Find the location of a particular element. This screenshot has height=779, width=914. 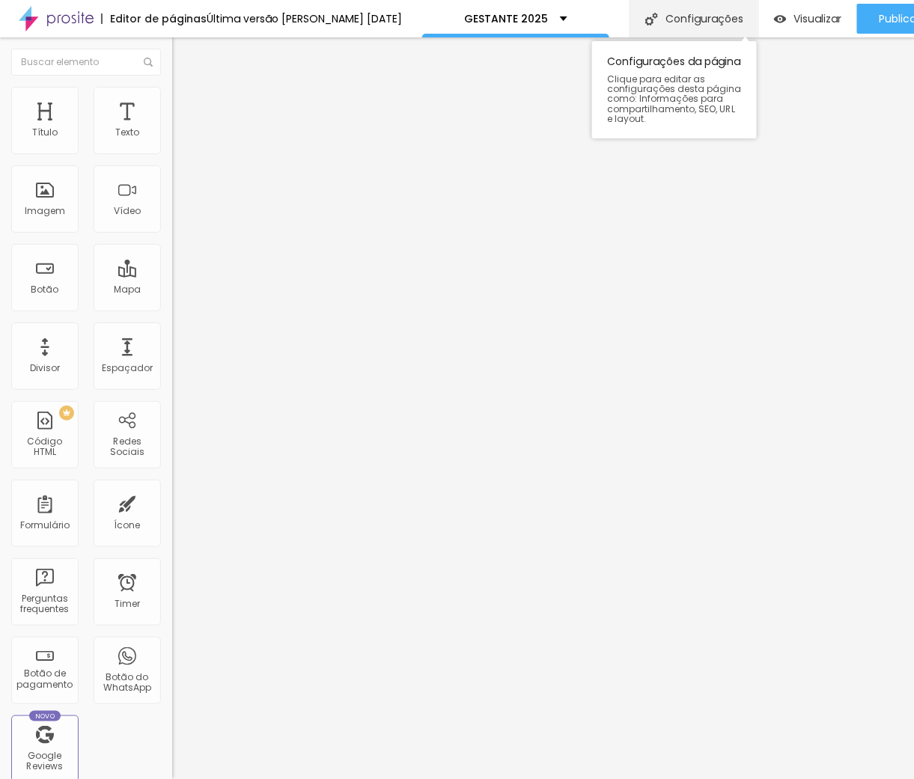

input: Buscar elemento is located at coordinates (86, 62).